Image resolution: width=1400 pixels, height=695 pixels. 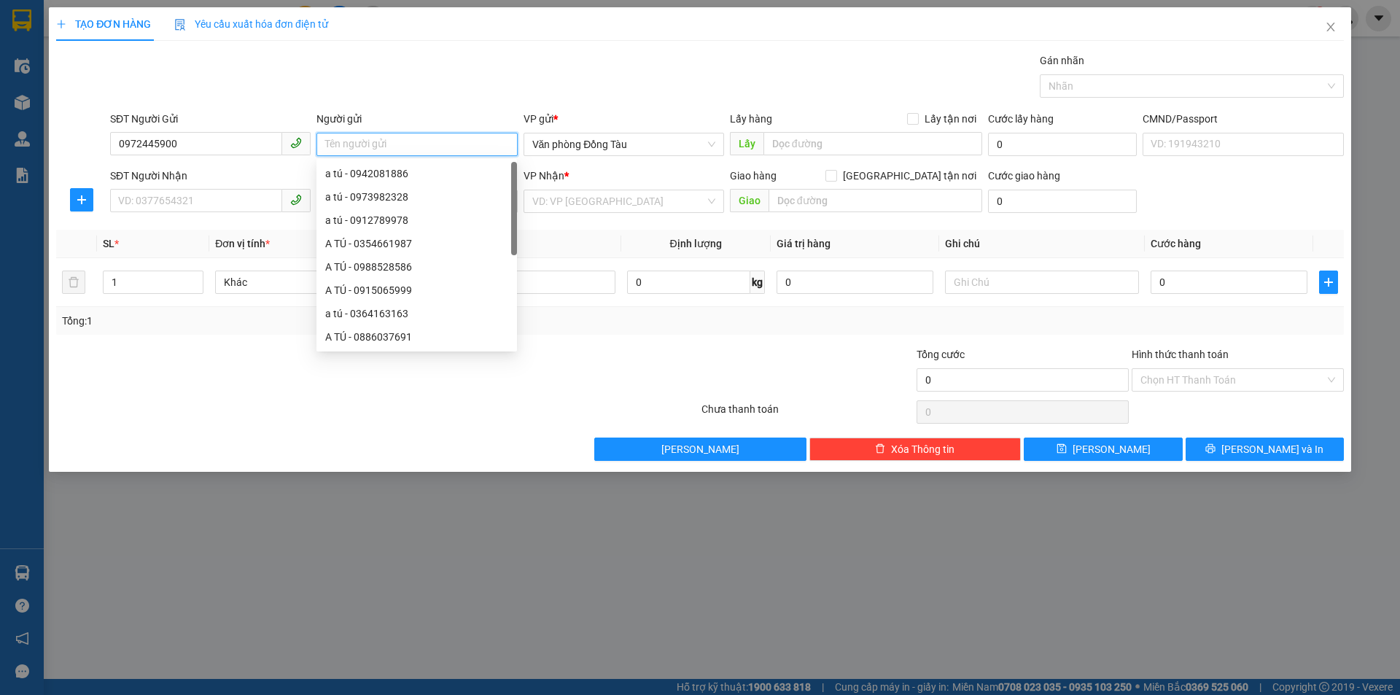 What do you see at coordinates (696, 244) in the screenshot?
I see `span: Định lượng` at bounding box center [696, 244].